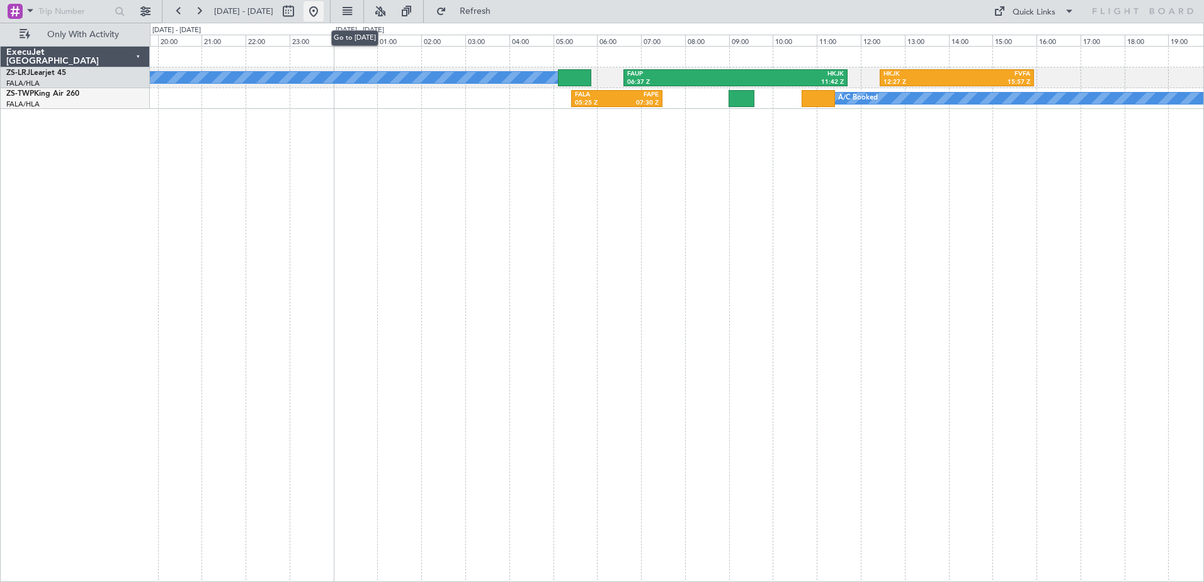 The image size is (1204, 582). Describe the element at coordinates (268, 40) in the screenshot. I see `div: 22:00` at that location.